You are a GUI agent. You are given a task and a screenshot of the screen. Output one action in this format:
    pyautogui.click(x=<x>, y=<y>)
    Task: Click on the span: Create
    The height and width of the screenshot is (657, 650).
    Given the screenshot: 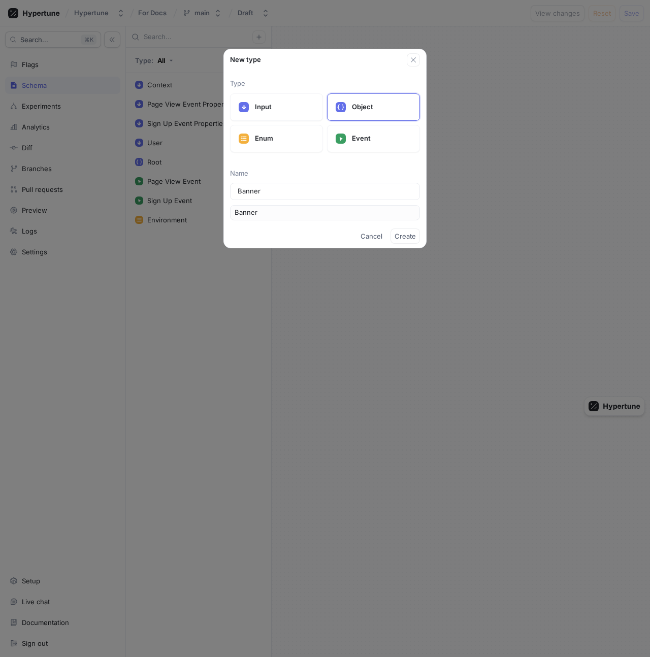 What is the action you would take?
    pyautogui.click(x=405, y=236)
    